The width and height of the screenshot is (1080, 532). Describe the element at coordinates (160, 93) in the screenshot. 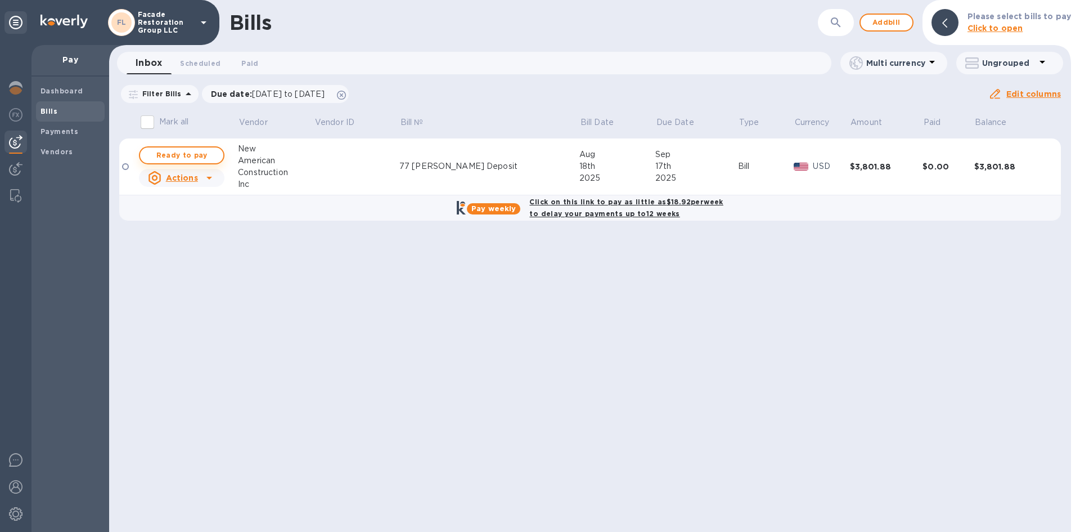

I see `p: Filter Bills` at that location.